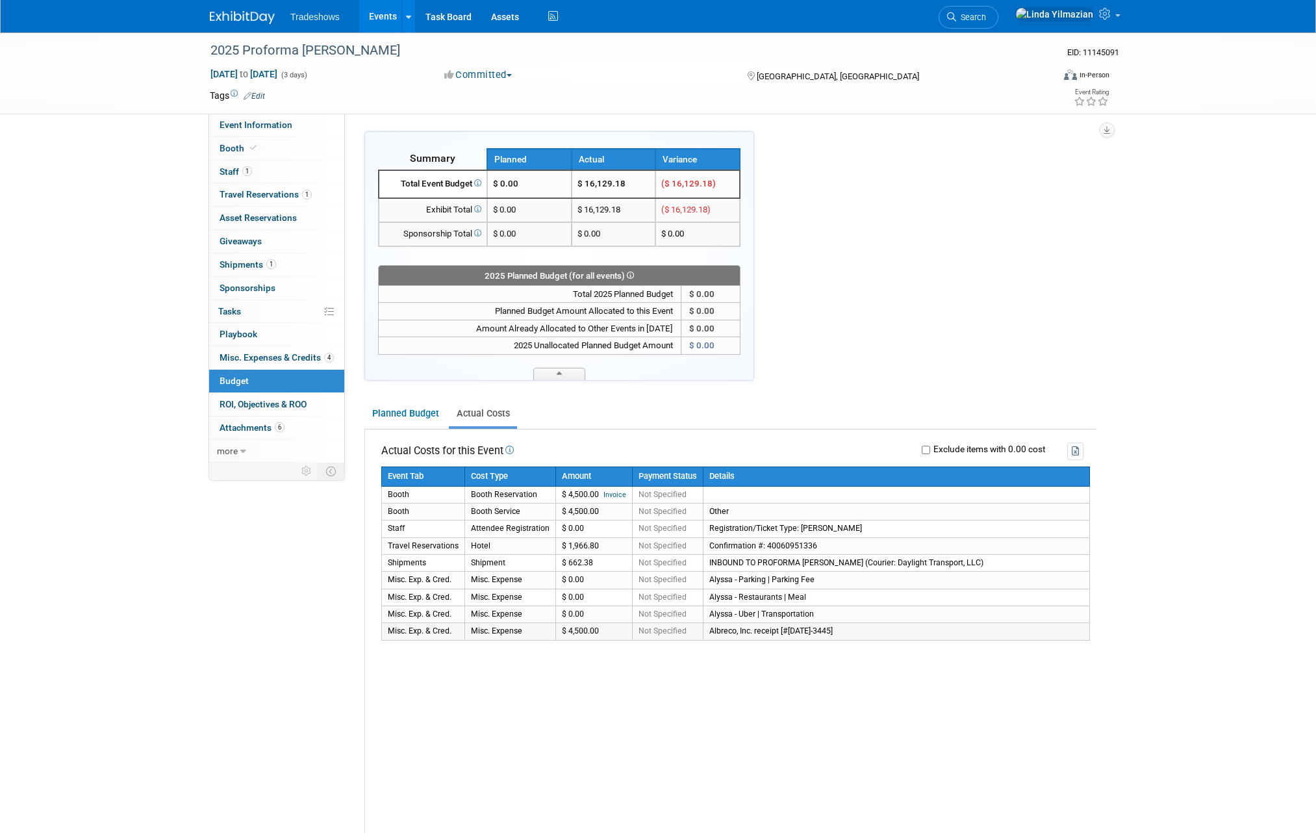  What do you see at coordinates (423, 546) in the screenshot?
I see `td: Travel Reservations` at bounding box center [423, 546].